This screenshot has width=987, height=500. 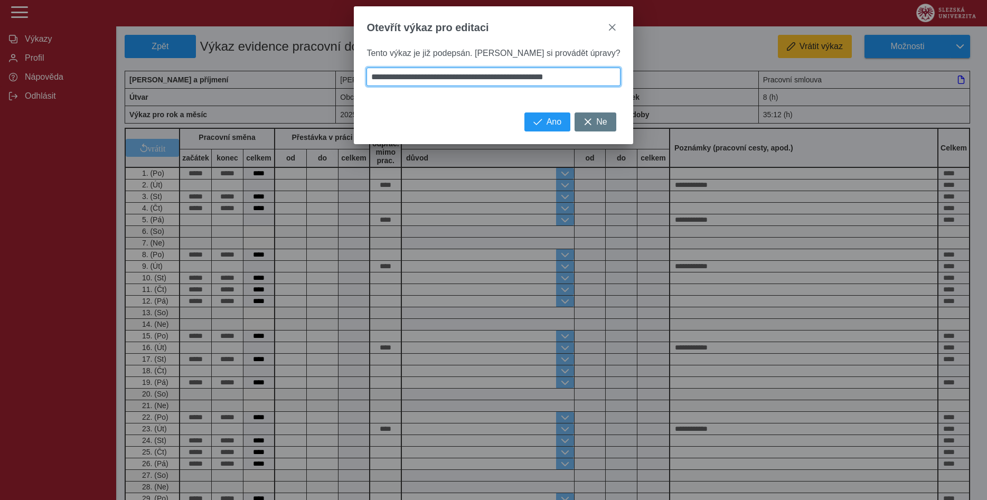 What do you see at coordinates (427, 27) in the screenshot?
I see `span: Otevřít výkaz pro editaci` at bounding box center [427, 27].